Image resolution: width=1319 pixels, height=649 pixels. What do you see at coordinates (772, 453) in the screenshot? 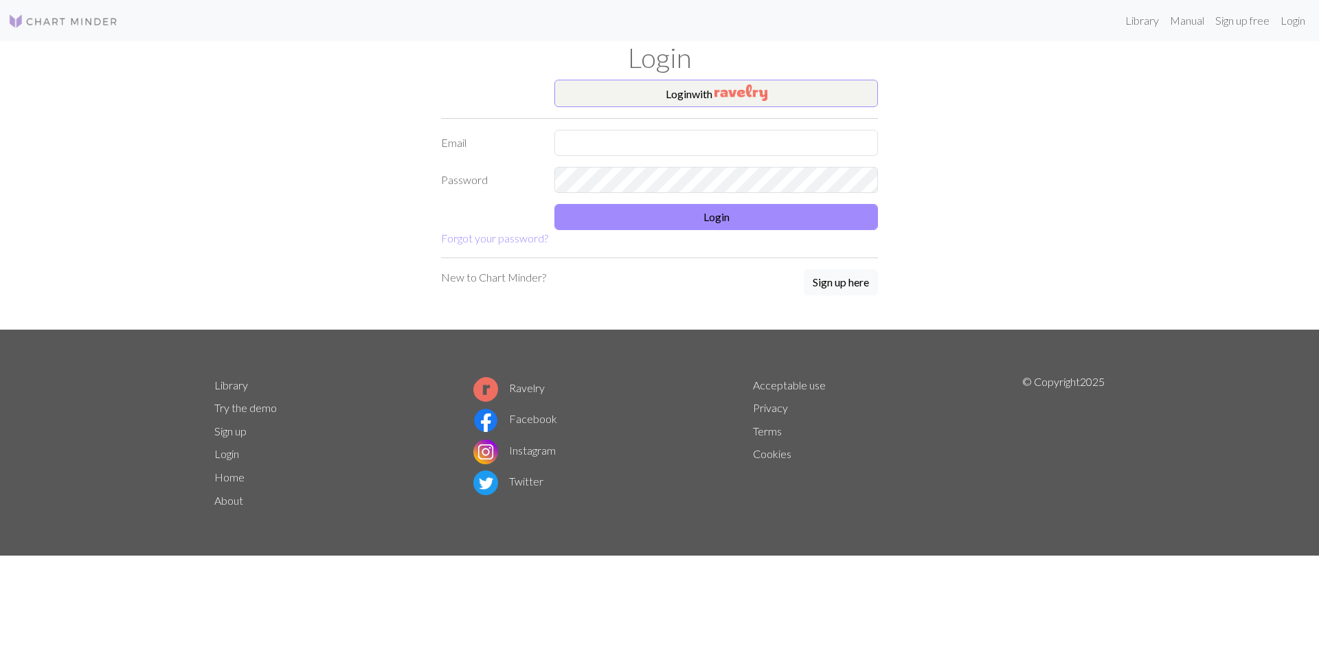
I see `a: Cookies` at bounding box center [772, 453].